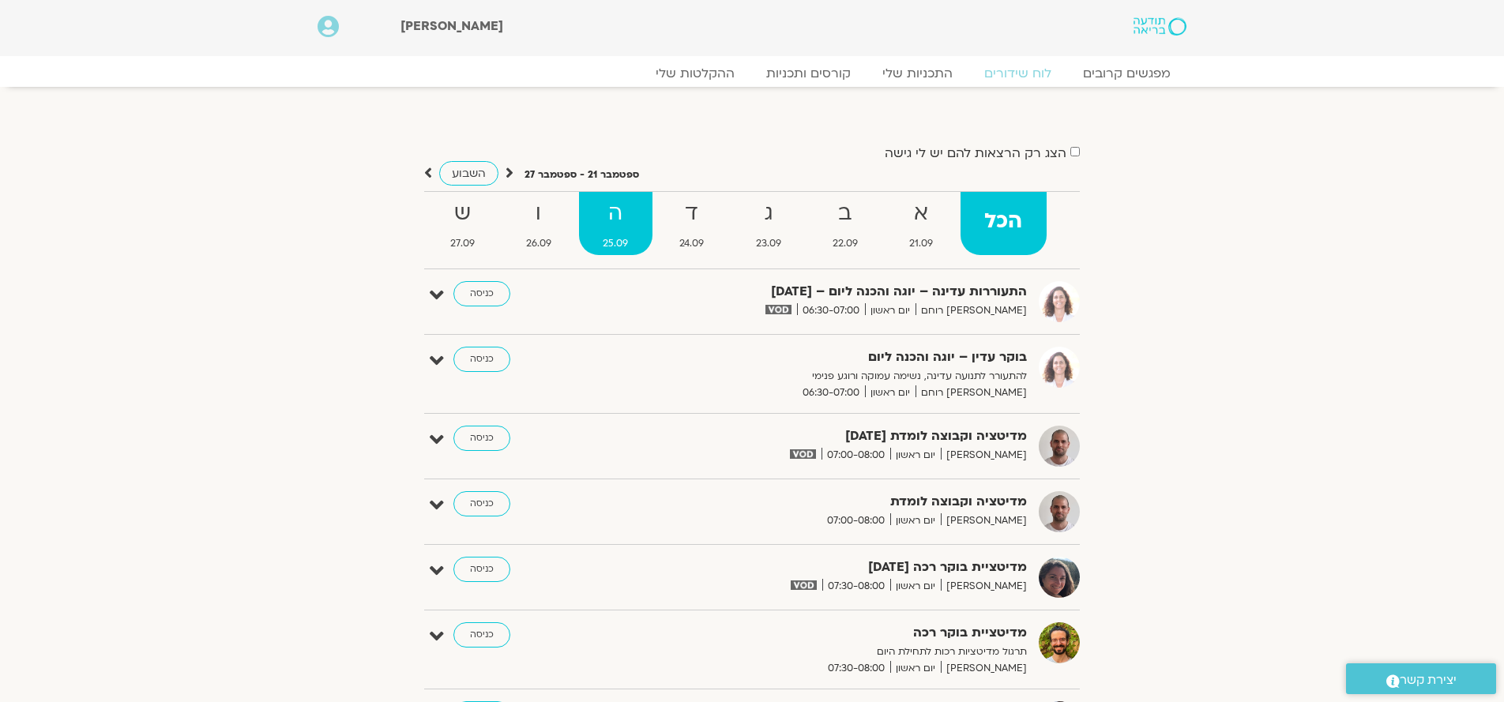 The image size is (1504, 702). Describe the element at coordinates (1003, 223) in the screenshot. I see `a: הכל` at that location.